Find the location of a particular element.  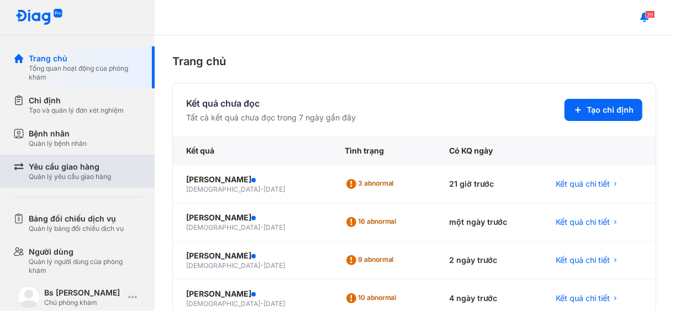

div: Quản lý yêu cầu giao hàng is located at coordinates (70, 177).